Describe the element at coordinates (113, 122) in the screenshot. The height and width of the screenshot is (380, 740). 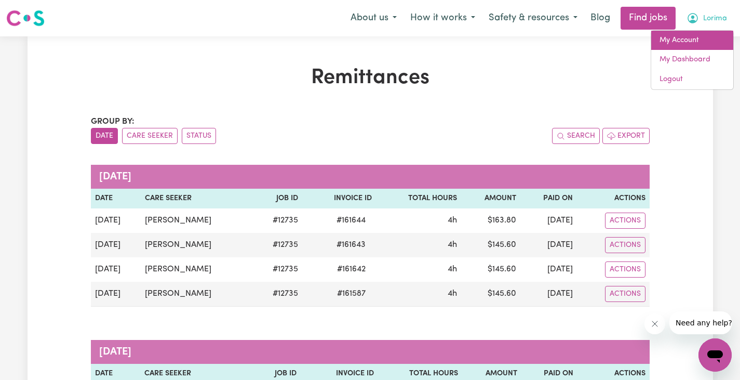
I see `span: Group by:` at that location.